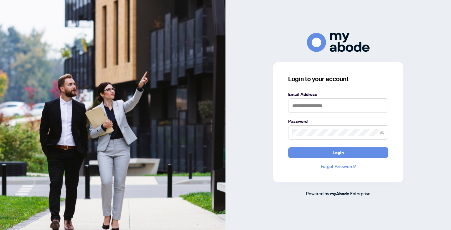 This screenshot has width=451, height=230. Describe the element at coordinates (317, 193) in the screenshot. I see `span: Powered by` at that location.